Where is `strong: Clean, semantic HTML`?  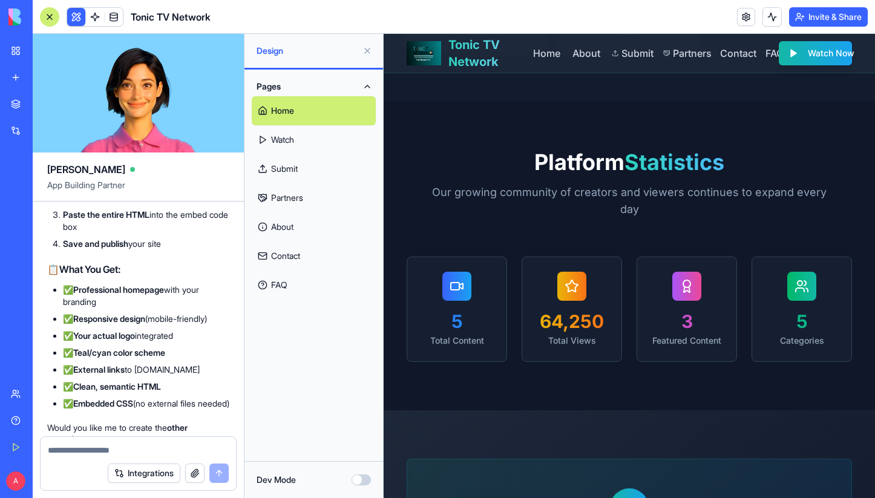
strong: Clean, semantic HTML is located at coordinates (117, 386).